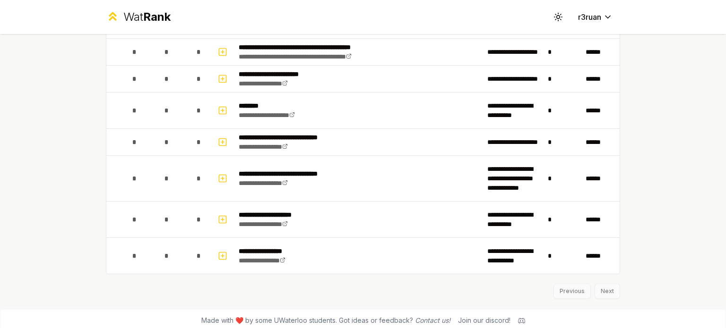  I want to click on span: Rank, so click(157, 17).